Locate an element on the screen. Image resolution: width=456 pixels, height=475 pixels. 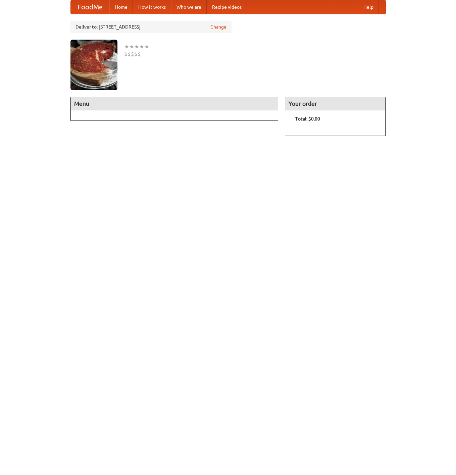
img: angular.jpg is located at coordinates (94, 65).